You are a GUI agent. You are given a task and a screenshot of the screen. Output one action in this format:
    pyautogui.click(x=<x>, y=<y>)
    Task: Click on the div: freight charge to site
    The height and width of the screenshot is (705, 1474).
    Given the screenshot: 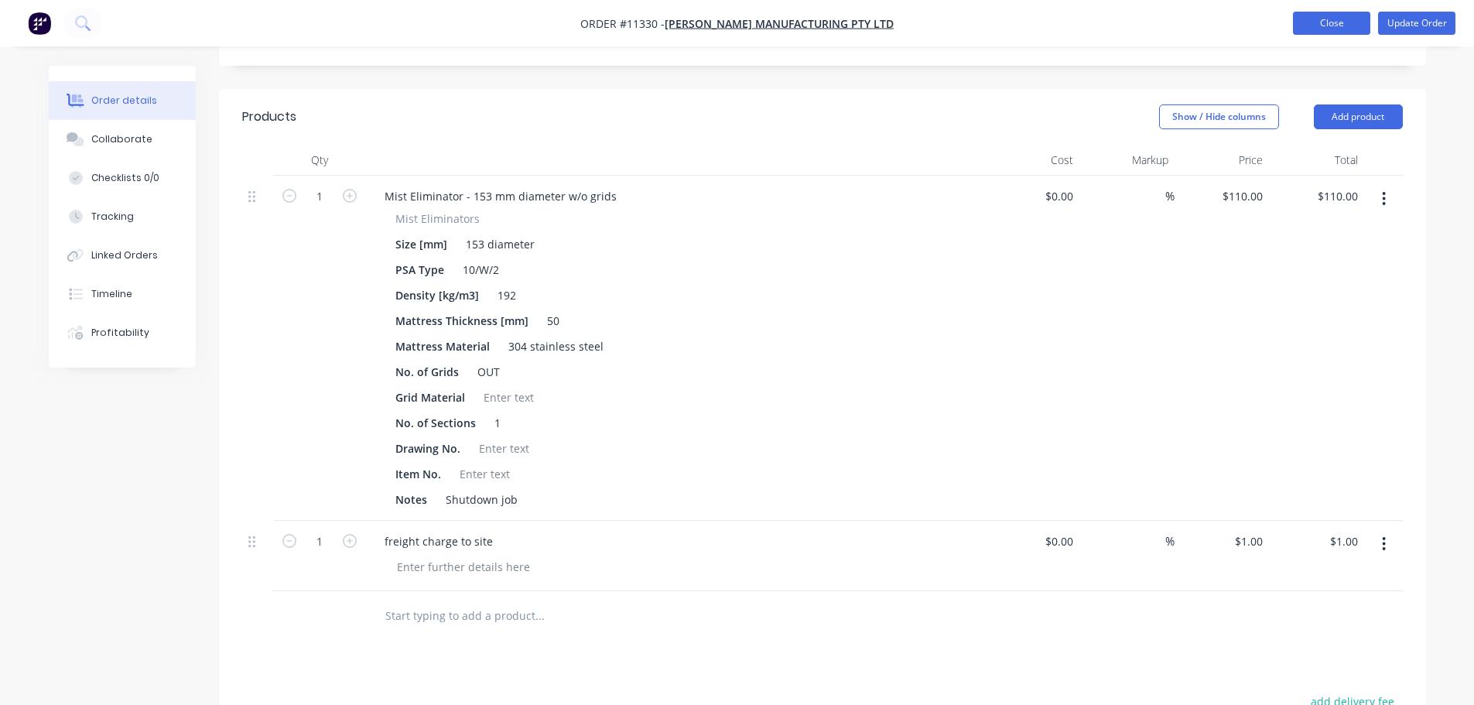 What is the action you would take?
    pyautogui.click(x=439, y=541)
    